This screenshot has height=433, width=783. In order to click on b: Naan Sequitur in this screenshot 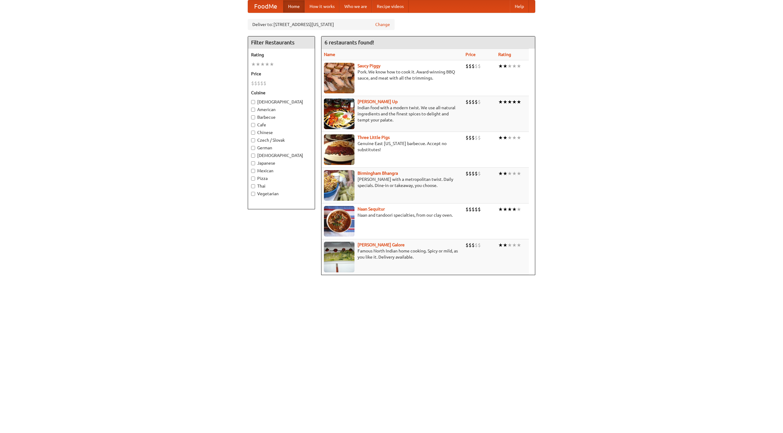, I will do `click(371, 209)`.